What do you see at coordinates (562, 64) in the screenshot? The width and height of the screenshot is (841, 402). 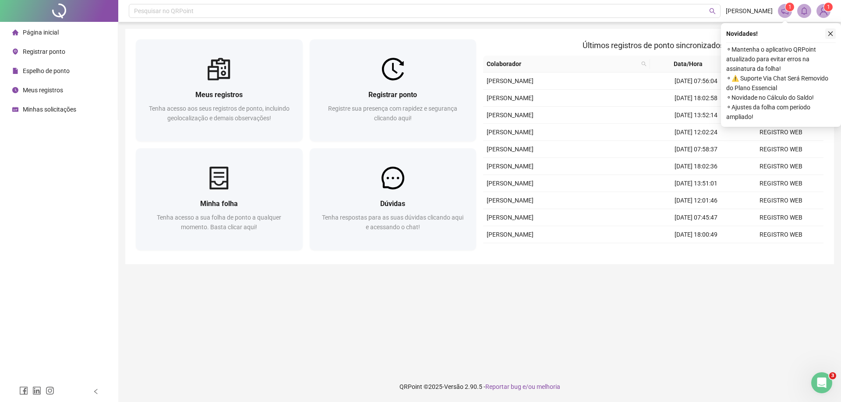 I see `span: Colaborador` at bounding box center [562, 64].